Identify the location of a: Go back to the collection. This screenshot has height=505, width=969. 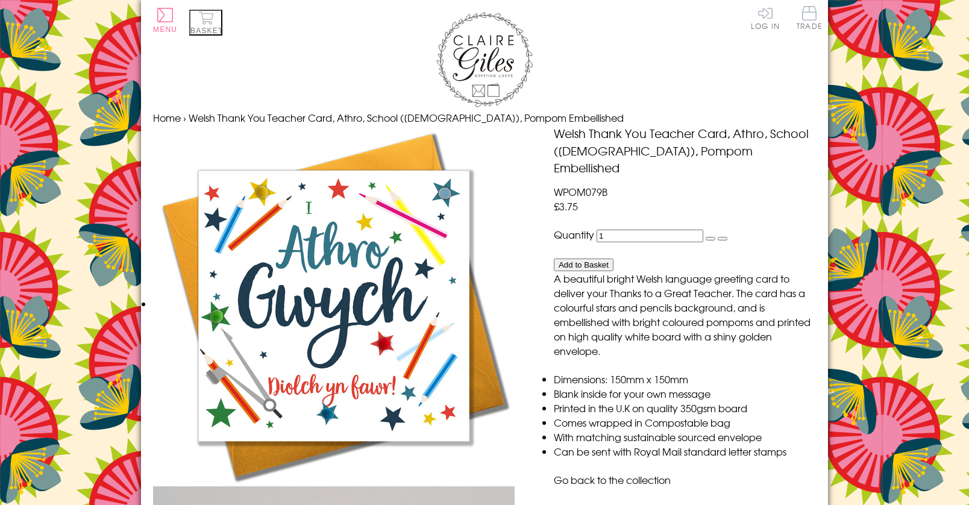
(612, 480).